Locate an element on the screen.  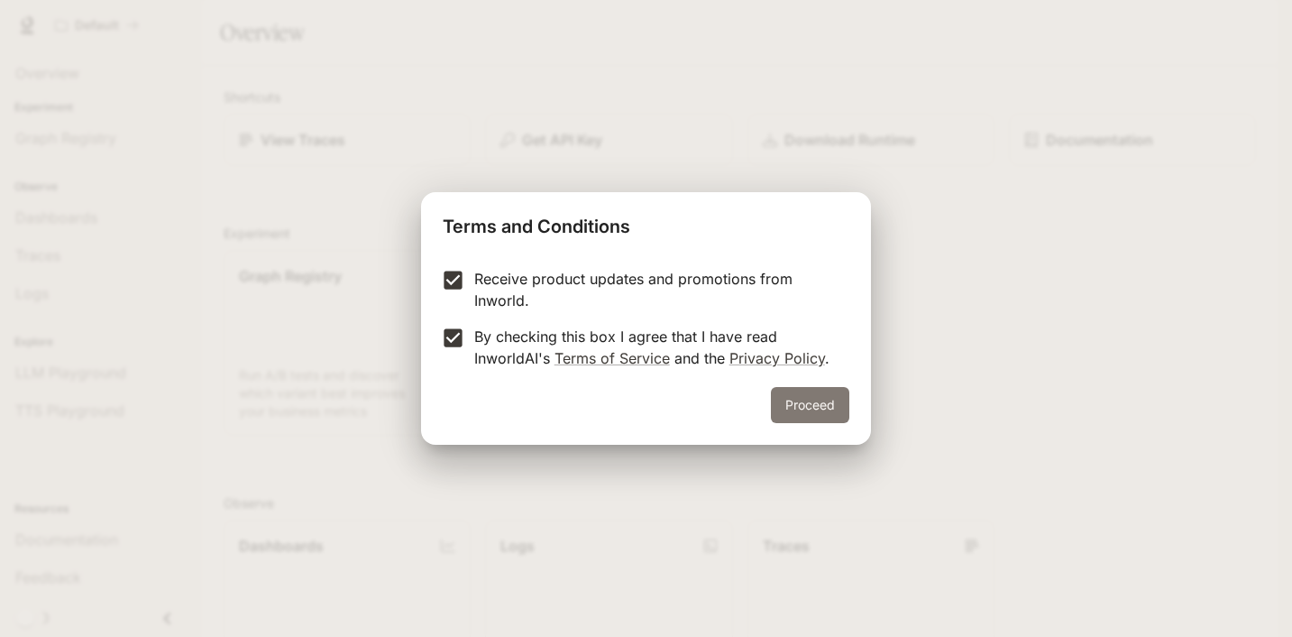
a: Terms of Service is located at coordinates (612, 358).